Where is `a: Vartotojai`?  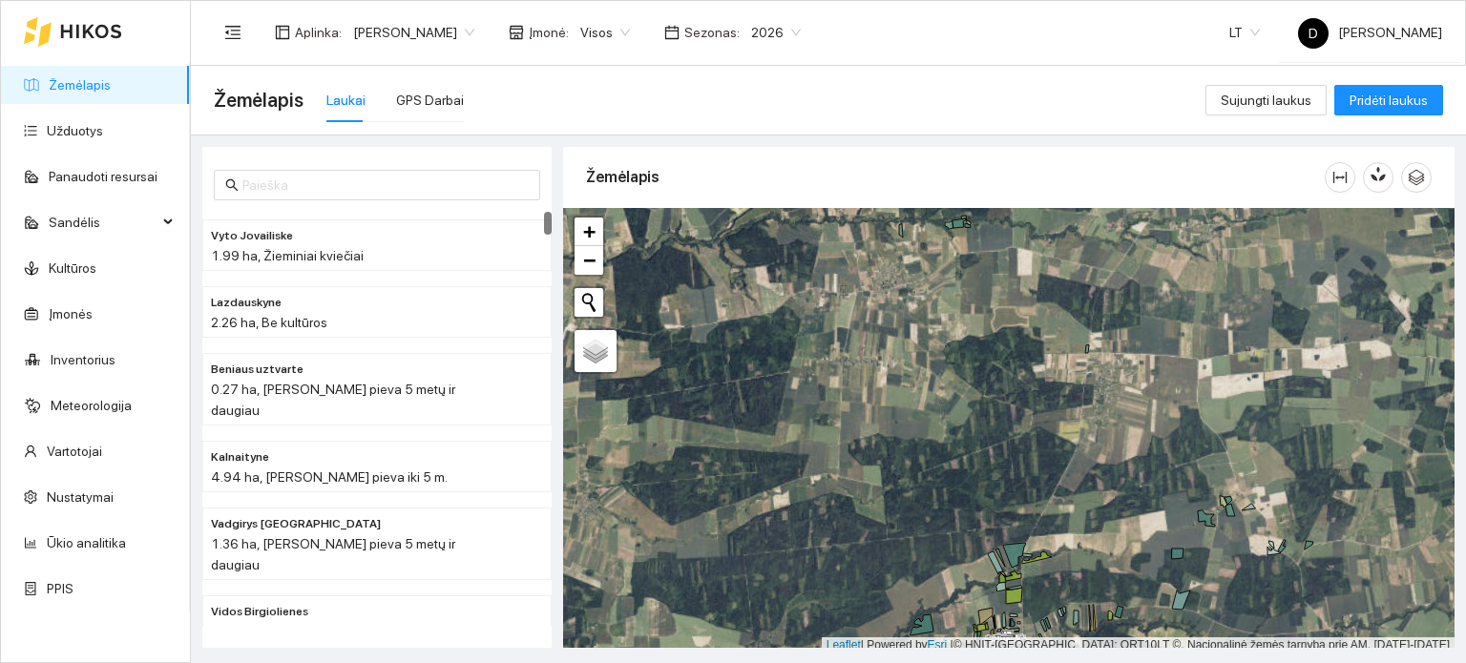
a: Vartotojai is located at coordinates (74, 451).